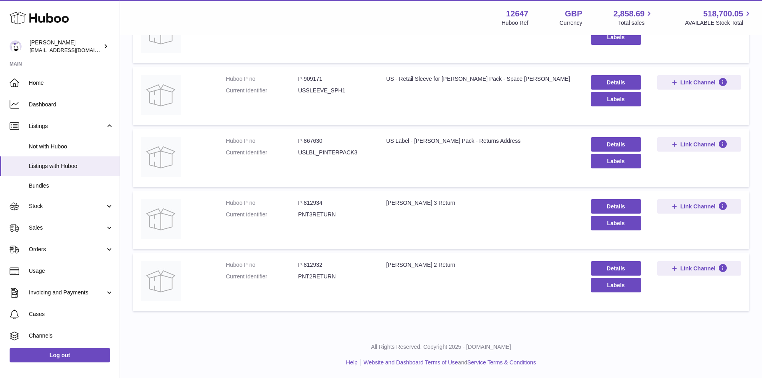 This screenshot has height=378, width=762. What do you see at coordinates (71, 83) in the screenshot?
I see `span: Home` at bounding box center [71, 83].